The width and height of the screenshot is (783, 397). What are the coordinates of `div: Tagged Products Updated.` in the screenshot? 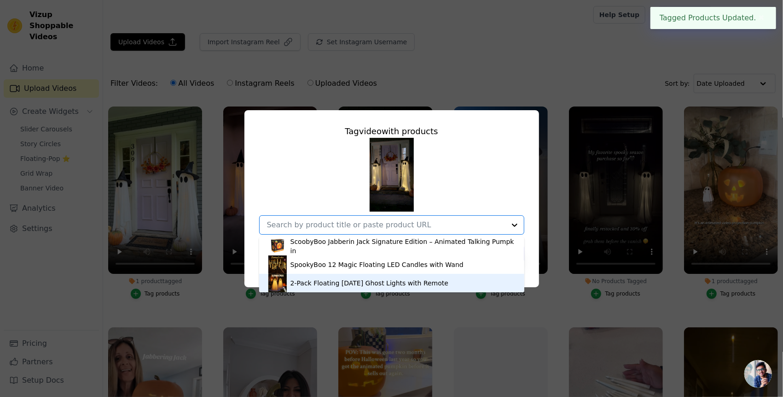 It's located at (713, 18).